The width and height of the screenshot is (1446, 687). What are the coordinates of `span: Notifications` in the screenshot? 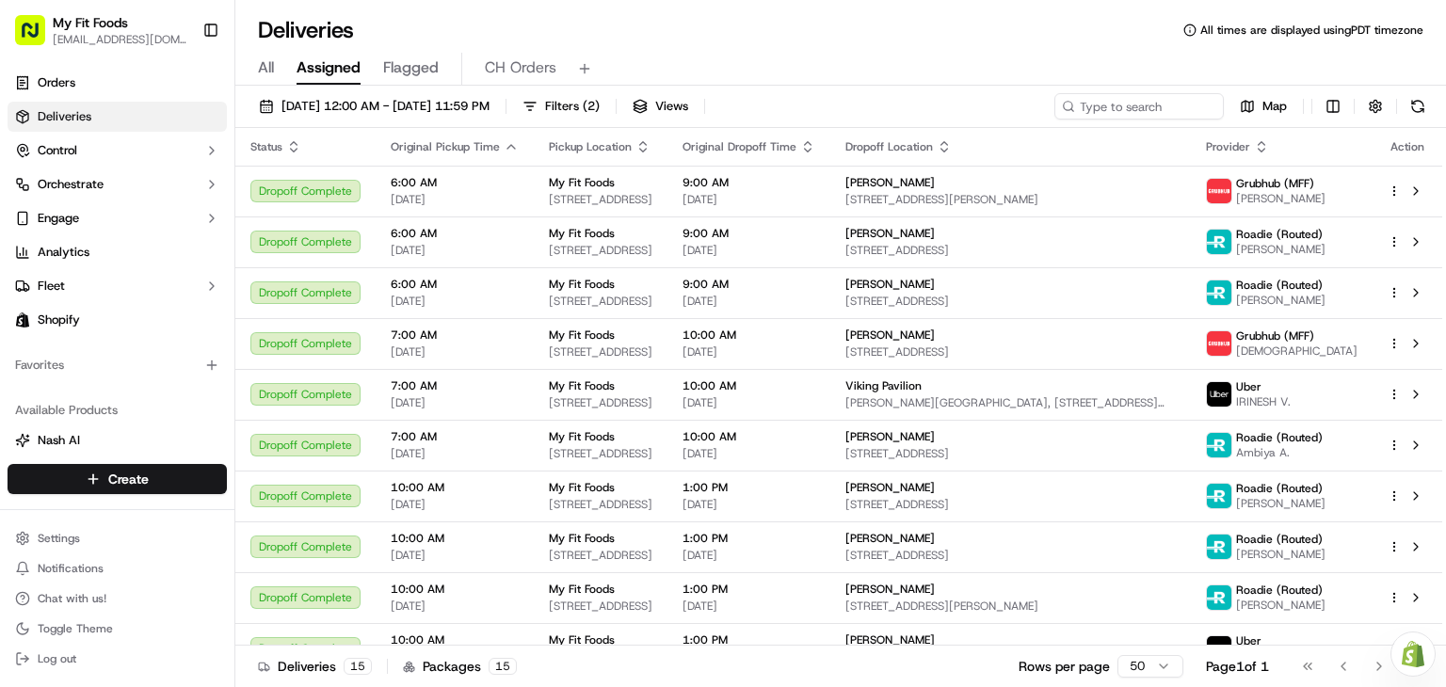 It's located at (71, 568).